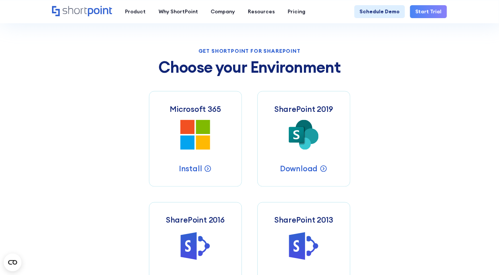  What do you see at coordinates (304, 109) in the screenshot?
I see `h3: SharePoint 2019` at bounding box center [304, 109].